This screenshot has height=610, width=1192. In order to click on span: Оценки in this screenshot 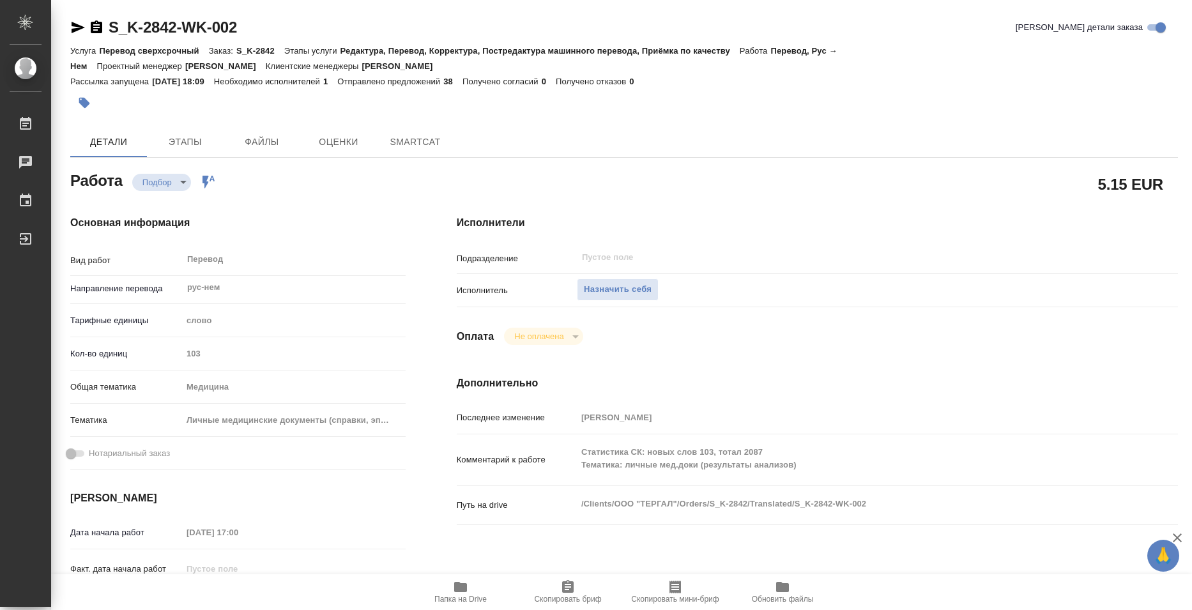, I will do `click(339, 142)`.